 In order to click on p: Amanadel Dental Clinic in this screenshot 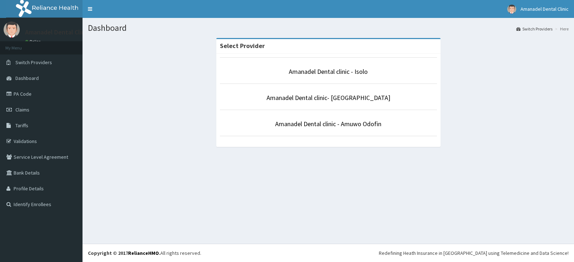, I will do `click(57, 32)`.